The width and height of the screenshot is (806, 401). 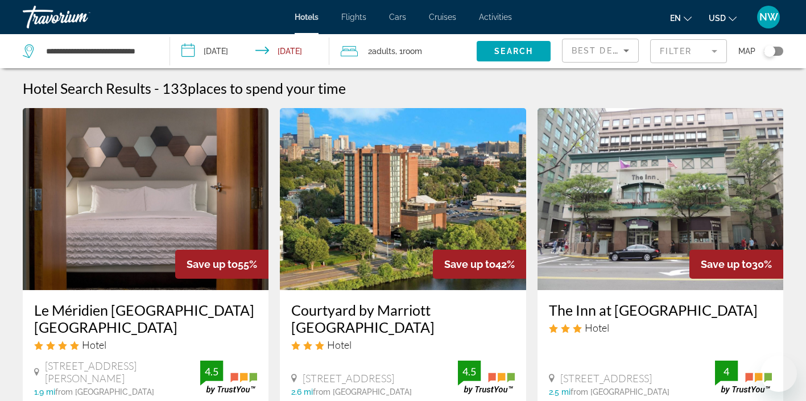 I want to click on span: Best Deals, so click(x=601, y=51).